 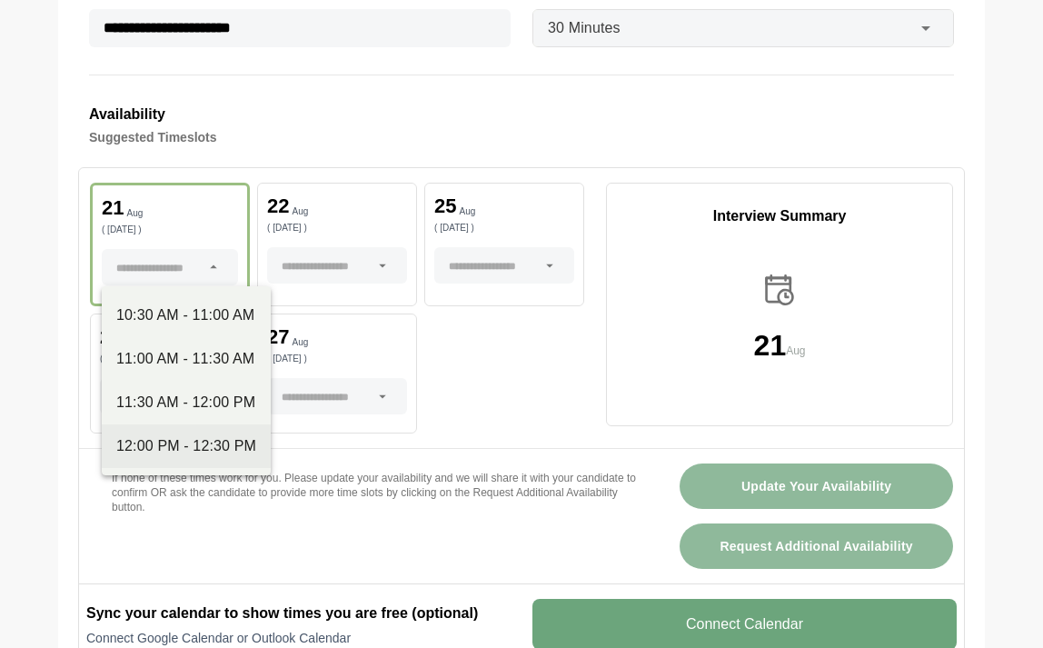 I want to click on h3: Availability, so click(x=522, y=114).